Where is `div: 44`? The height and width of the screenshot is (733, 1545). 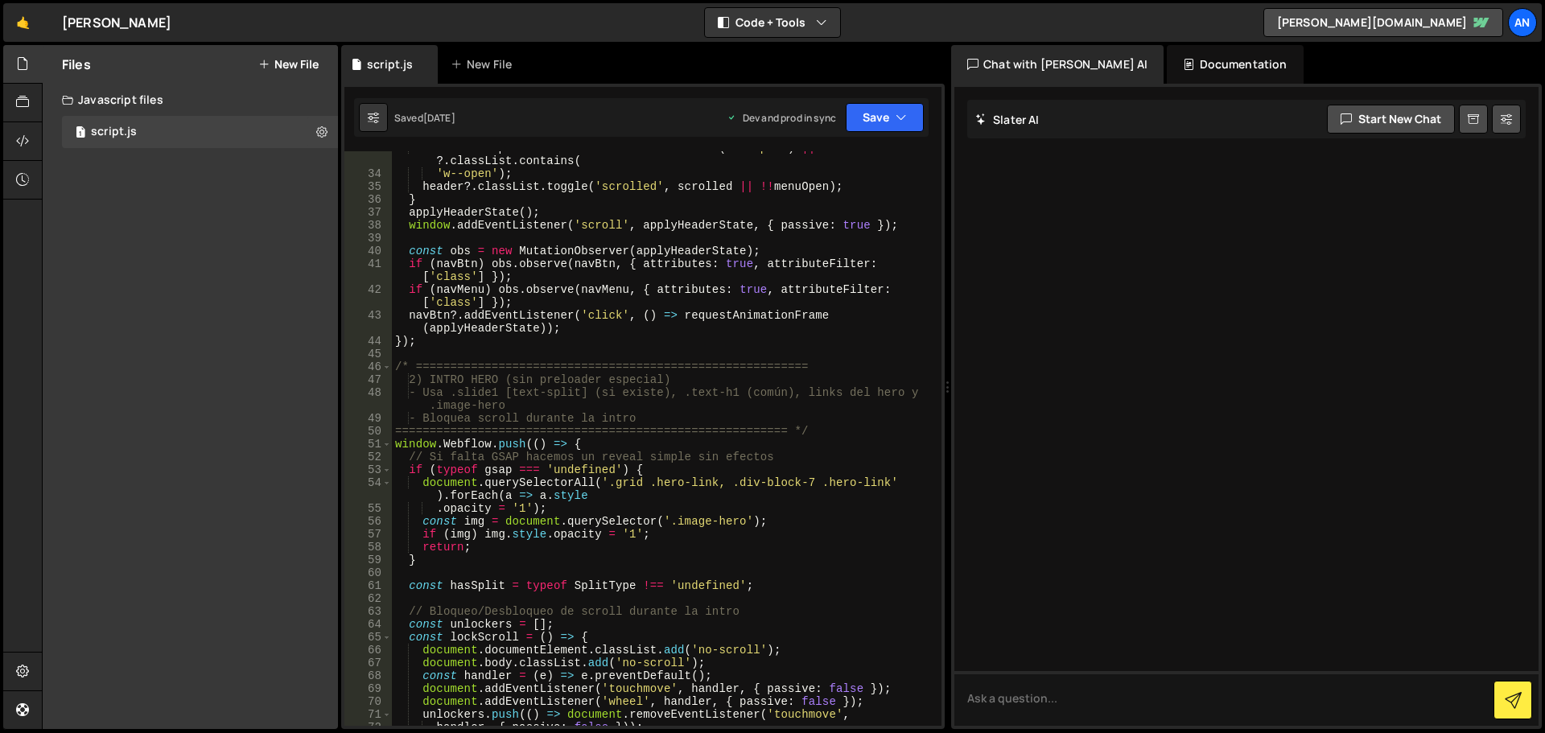 div: 44 is located at coordinates (368, 341).